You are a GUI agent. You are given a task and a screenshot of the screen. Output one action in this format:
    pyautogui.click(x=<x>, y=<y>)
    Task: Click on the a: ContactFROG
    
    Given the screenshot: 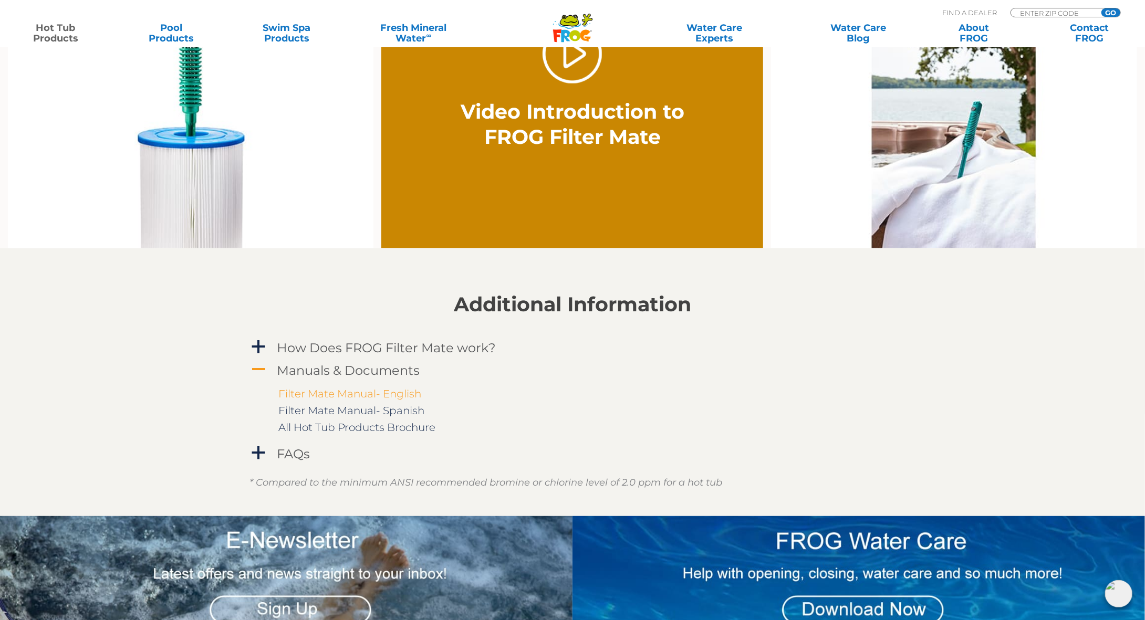 What is the action you would take?
    pyautogui.click(x=1090, y=33)
    